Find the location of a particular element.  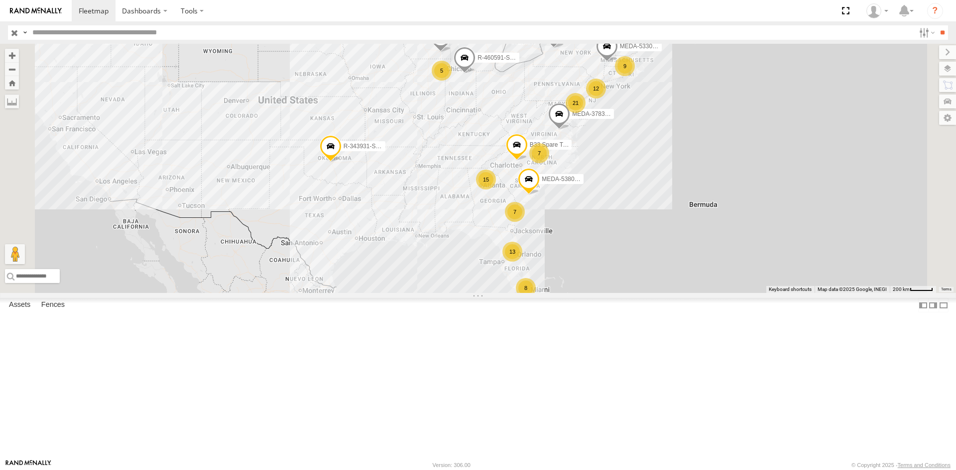

span: MEDA-378397-Swing is located at coordinates (600, 113).